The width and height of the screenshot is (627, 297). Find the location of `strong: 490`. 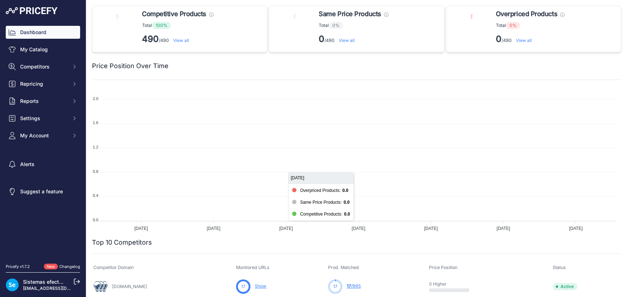

strong: 490 is located at coordinates (150, 39).